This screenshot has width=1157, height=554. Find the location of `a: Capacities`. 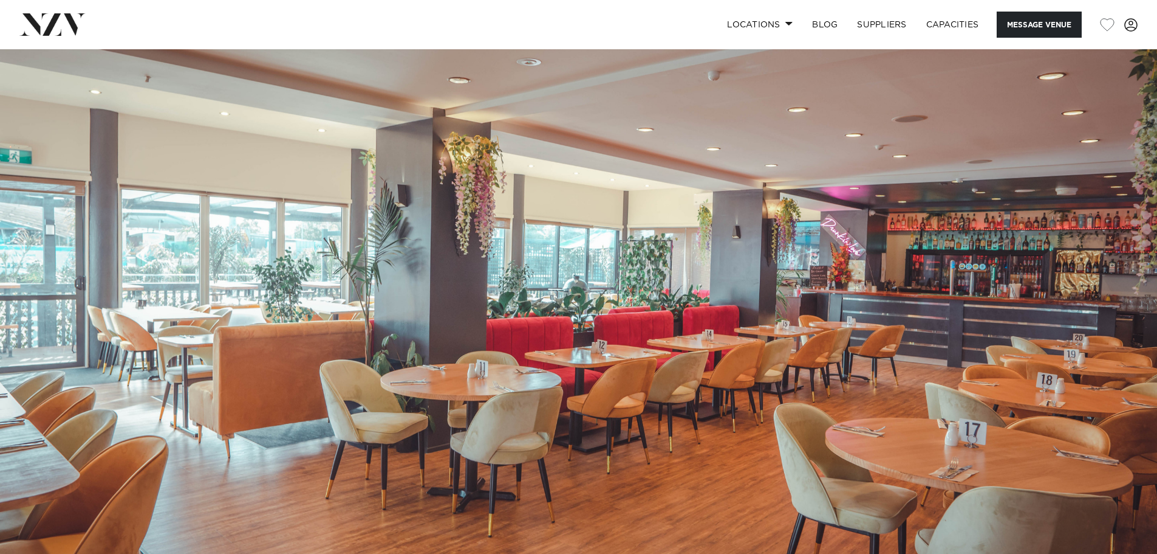

a: Capacities is located at coordinates (953, 24).